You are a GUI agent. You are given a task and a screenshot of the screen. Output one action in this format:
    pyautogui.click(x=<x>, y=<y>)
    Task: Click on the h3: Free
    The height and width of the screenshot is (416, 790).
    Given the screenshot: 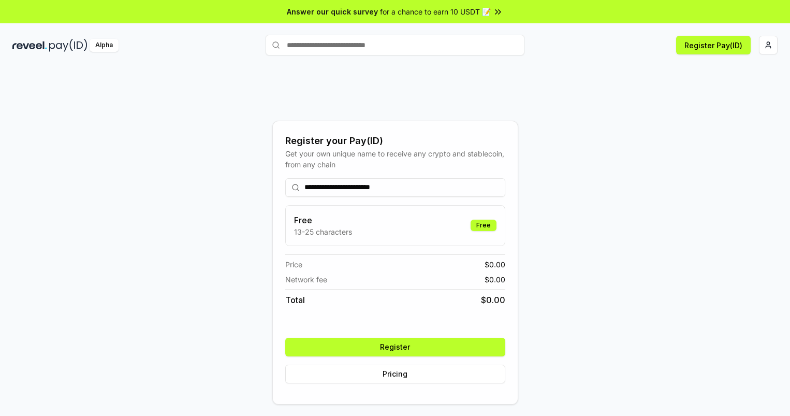 What is the action you would take?
    pyautogui.click(x=323, y=220)
    